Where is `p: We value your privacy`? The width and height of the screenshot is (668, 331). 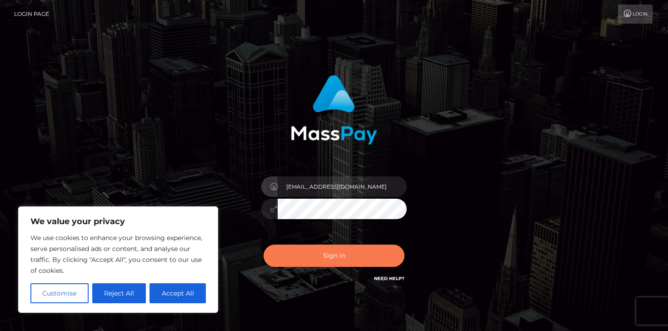
p: We value your privacy is located at coordinates (118, 221).